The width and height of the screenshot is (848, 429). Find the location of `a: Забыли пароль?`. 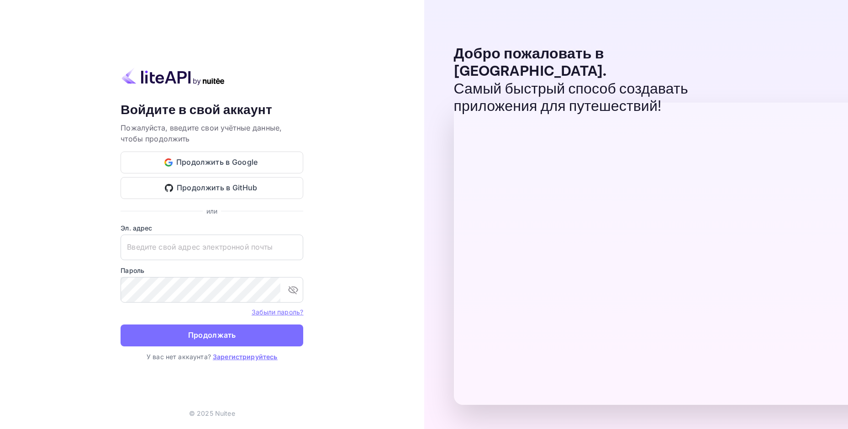

a: Забыли пароль? is located at coordinates (277, 312).